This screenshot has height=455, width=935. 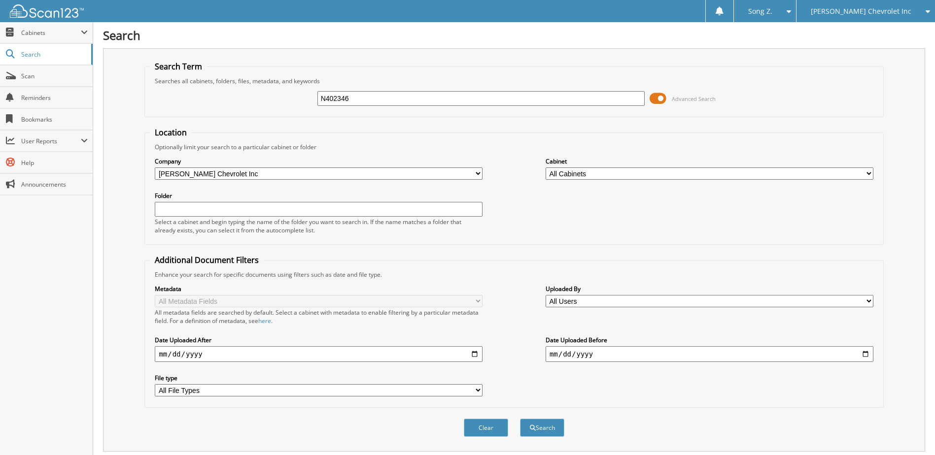 What do you see at coordinates (54, 119) in the screenshot?
I see `span: Bookmarks` at bounding box center [54, 119].